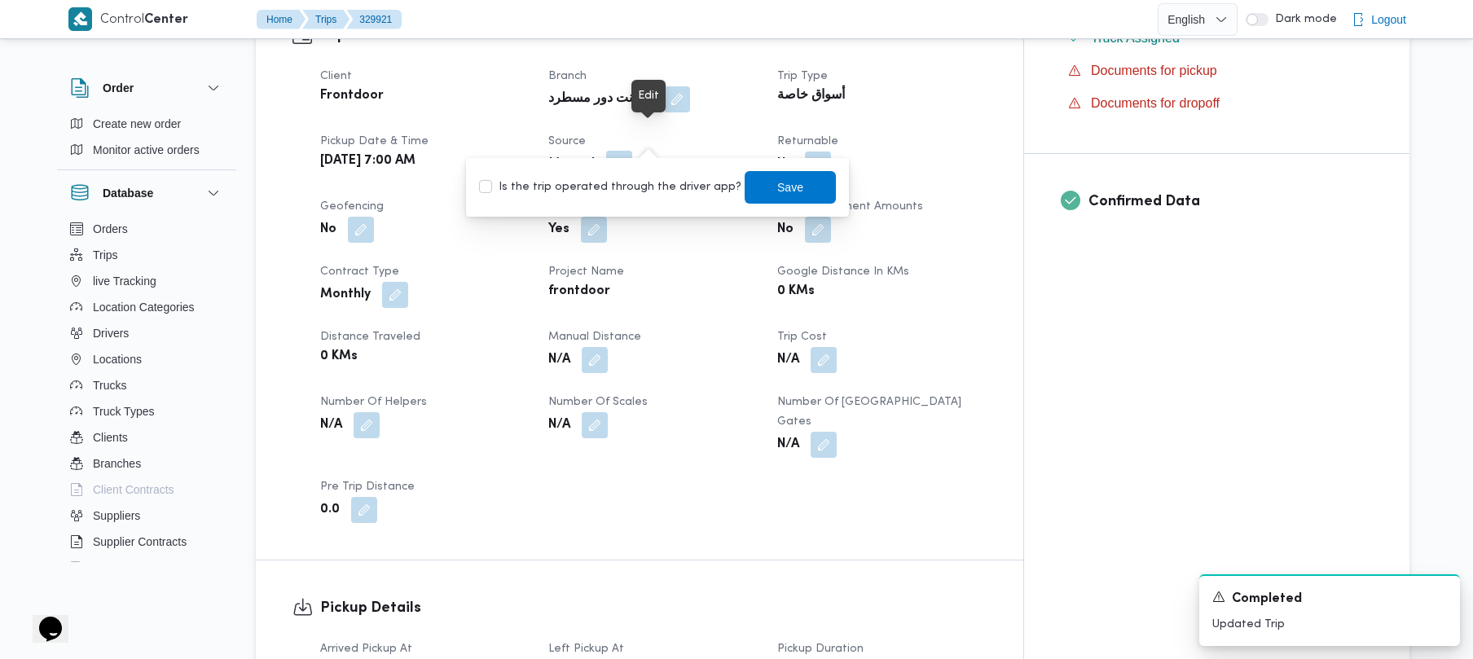  I want to click on span: Left Pickup At, so click(586, 649).